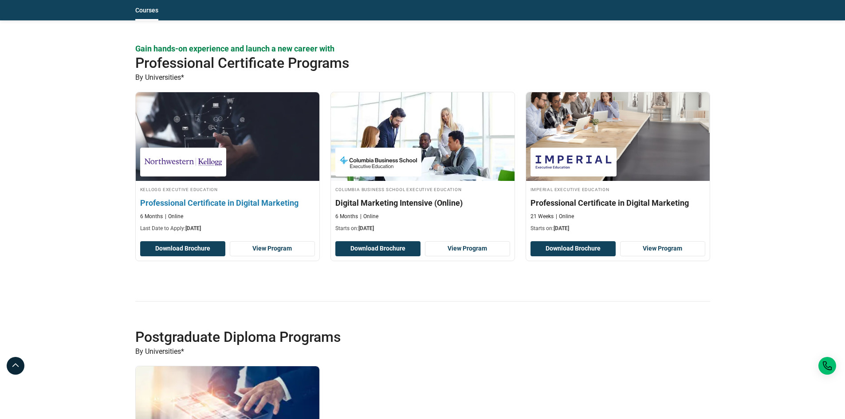 This screenshot has width=845, height=419. What do you see at coordinates (227, 137) in the screenshot?
I see `img: Professional Certificate in Digital Marketing | Online Sales and Marketing Course` at bounding box center [227, 137].